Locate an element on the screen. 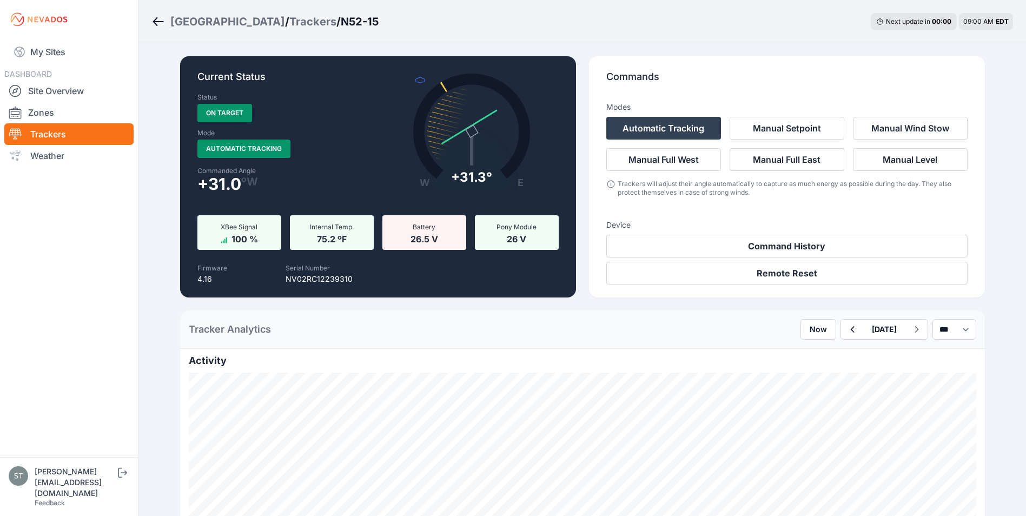 The width and height of the screenshot is (1026, 516). button: Manual Full East is located at coordinates (787, 160).